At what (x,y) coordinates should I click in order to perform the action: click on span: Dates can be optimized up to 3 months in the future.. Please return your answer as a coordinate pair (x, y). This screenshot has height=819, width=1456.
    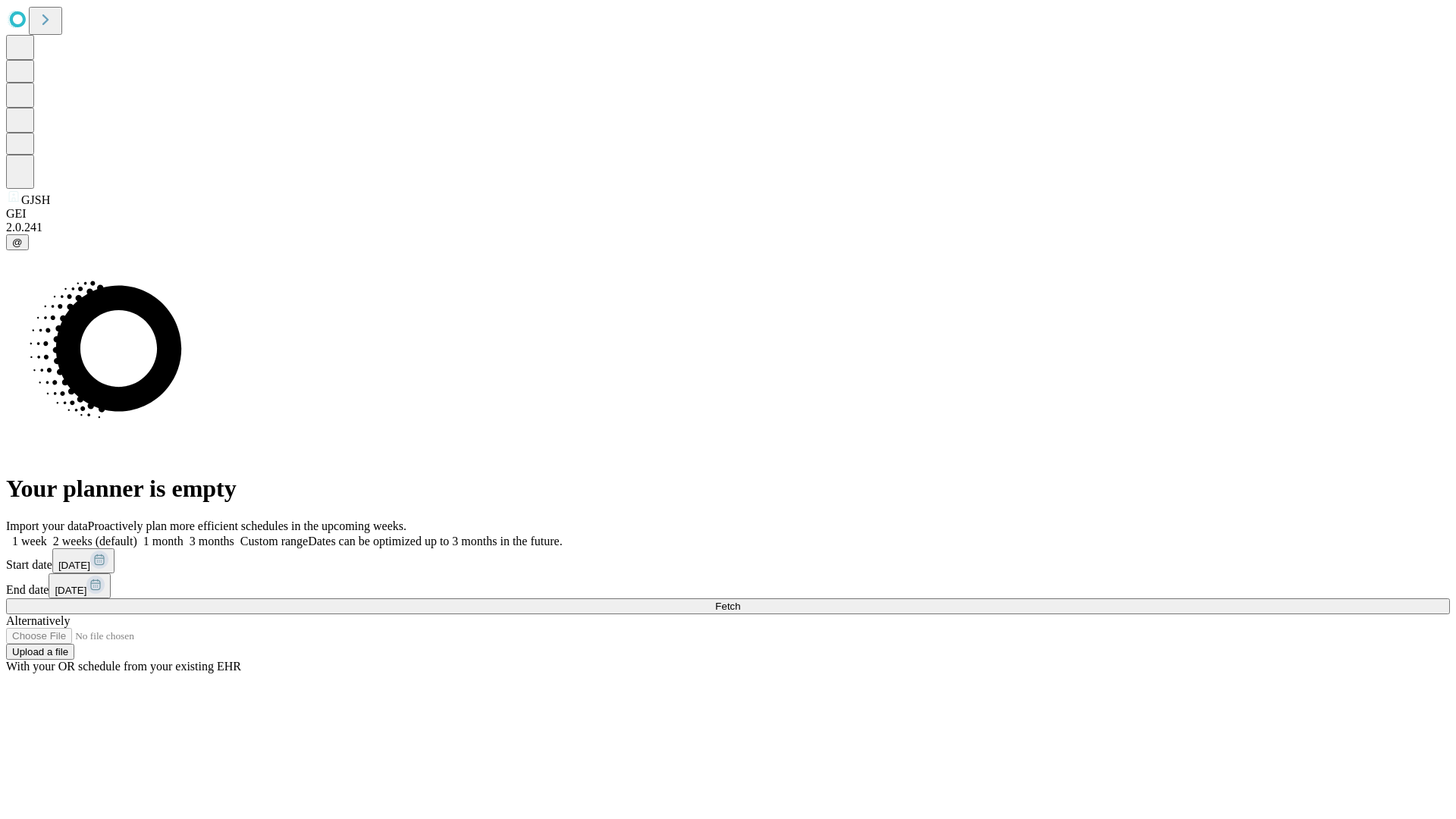
    Looking at the image, I should click on (434, 541).